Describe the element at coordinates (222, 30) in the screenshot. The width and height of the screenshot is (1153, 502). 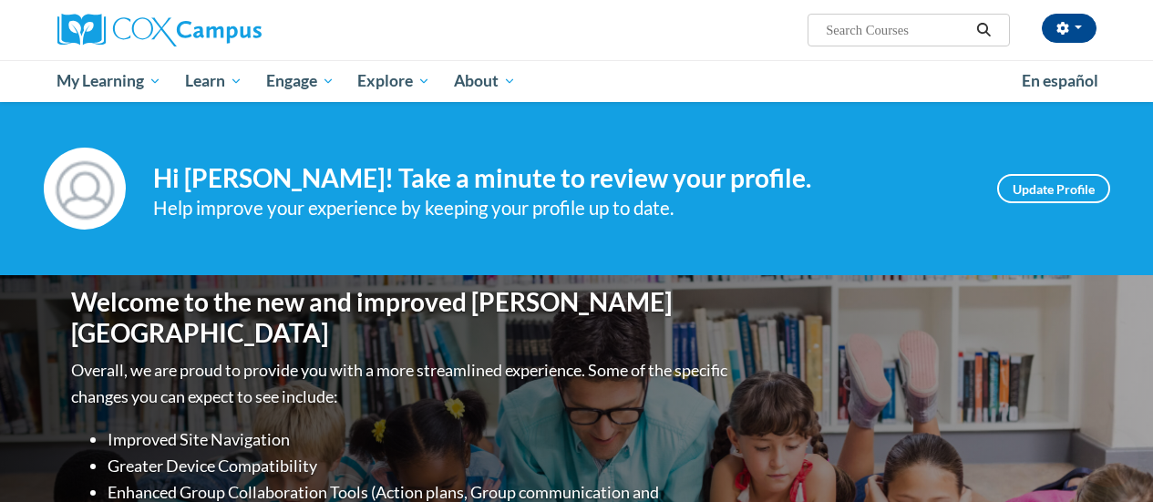
I see `a: Cox Campus` at that location.